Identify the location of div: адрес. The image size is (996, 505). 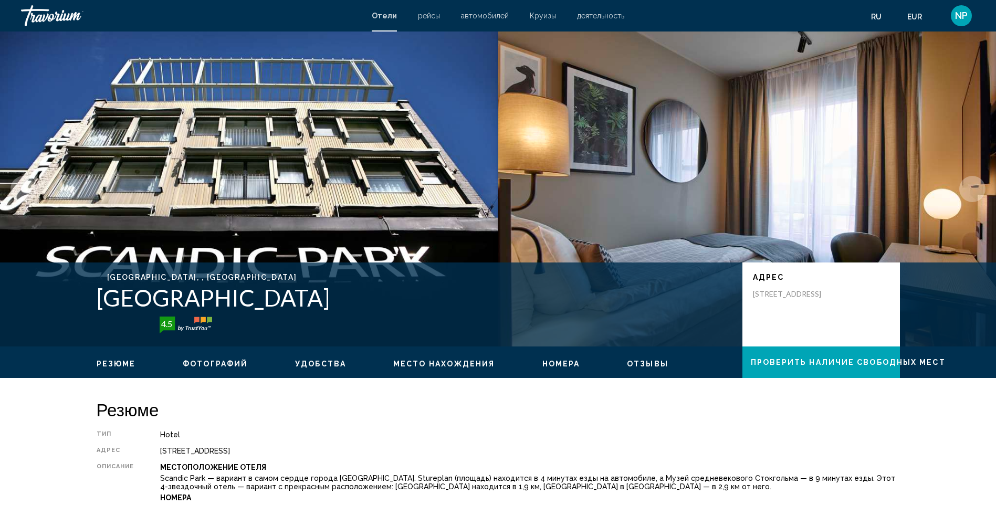
(116, 451).